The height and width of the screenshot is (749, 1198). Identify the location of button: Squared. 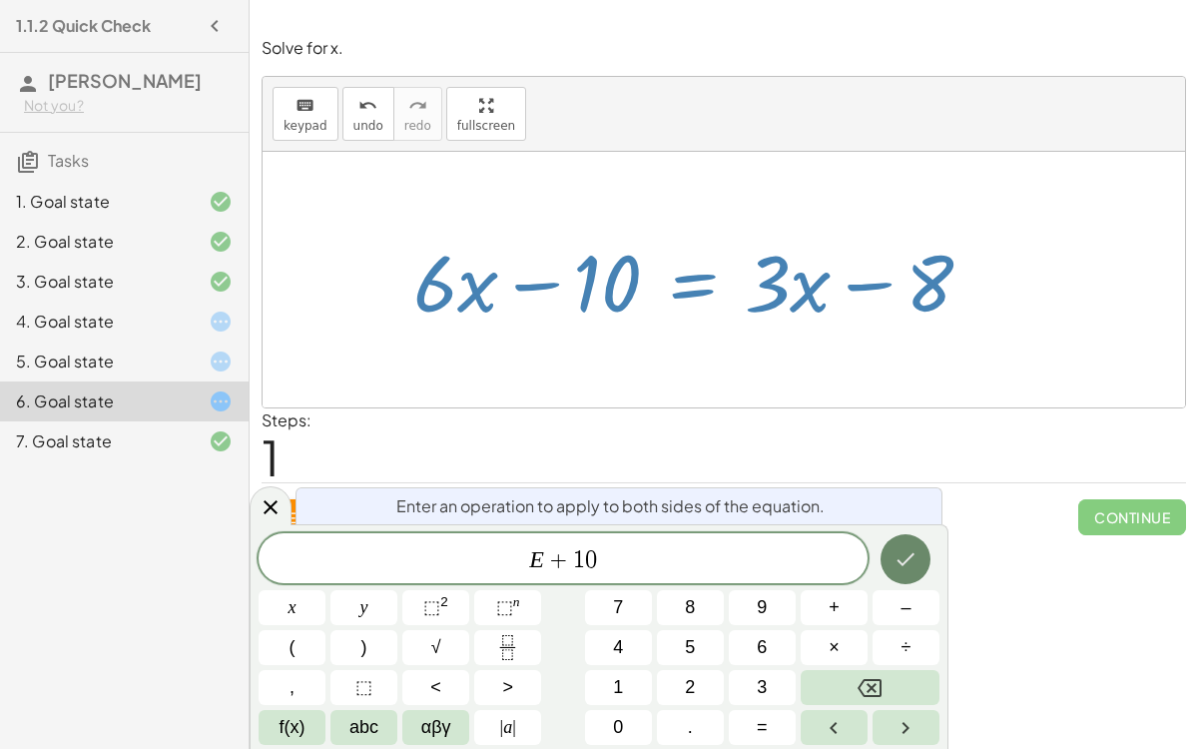
(435, 607).